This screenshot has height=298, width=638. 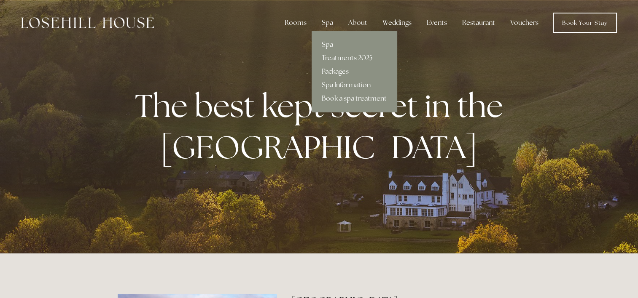 What do you see at coordinates (397, 23) in the screenshot?
I see `div: Weddings` at bounding box center [397, 23].